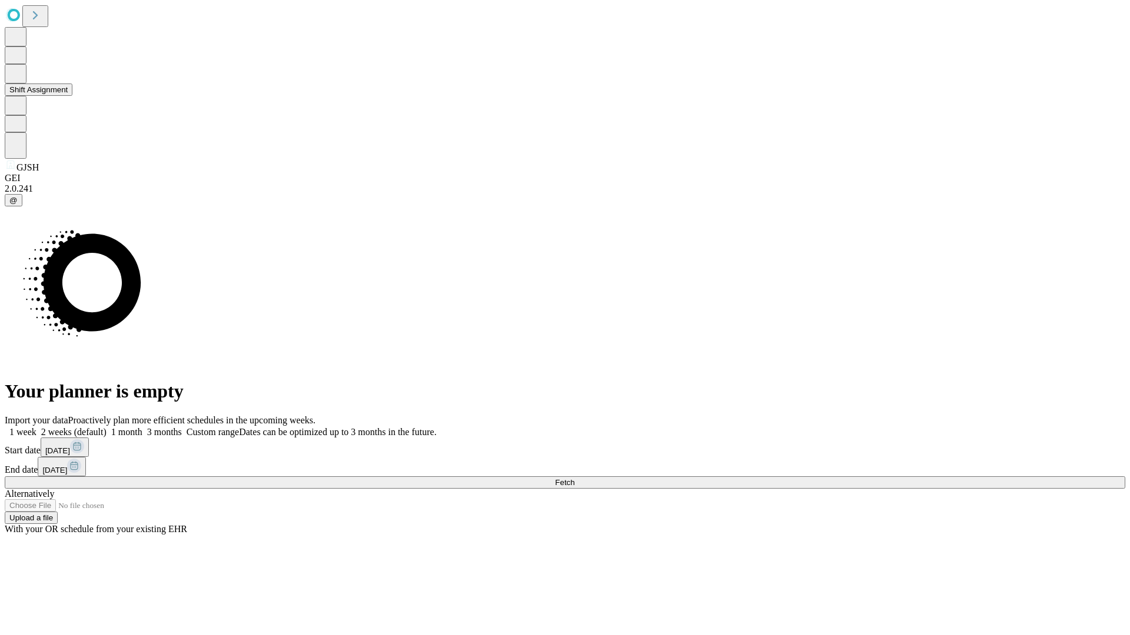  I want to click on div: Start date, so click(565, 447).